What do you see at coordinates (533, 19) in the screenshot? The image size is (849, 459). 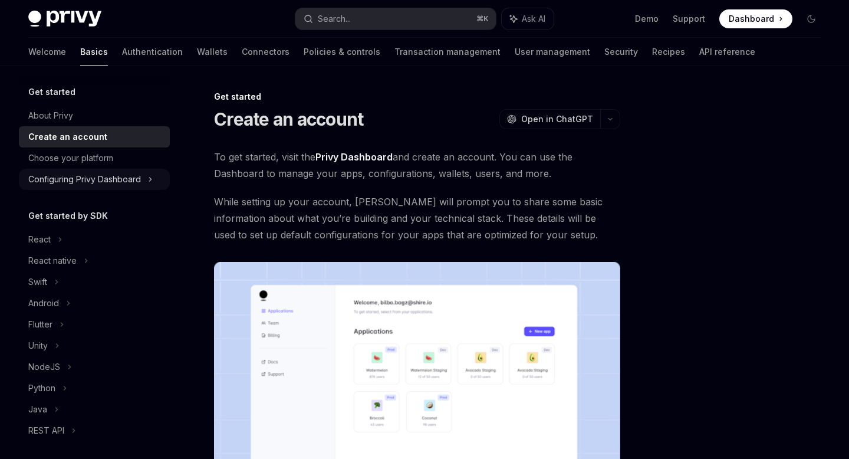 I see `span: Ask AI` at bounding box center [533, 19].